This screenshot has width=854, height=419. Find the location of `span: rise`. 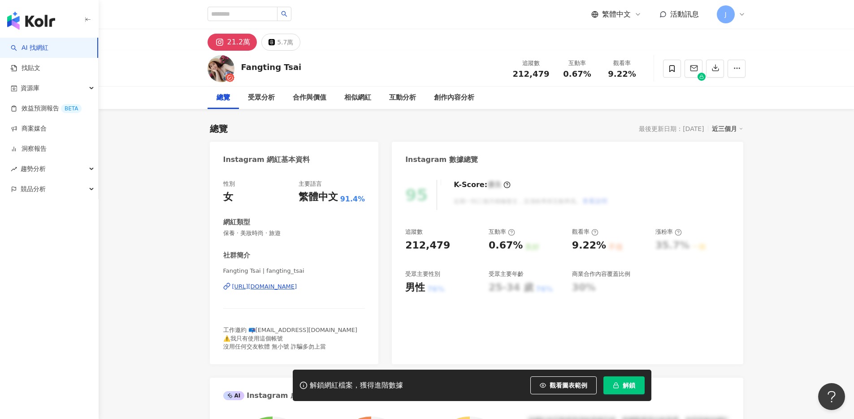

span: rise is located at coordinates (14, 169).